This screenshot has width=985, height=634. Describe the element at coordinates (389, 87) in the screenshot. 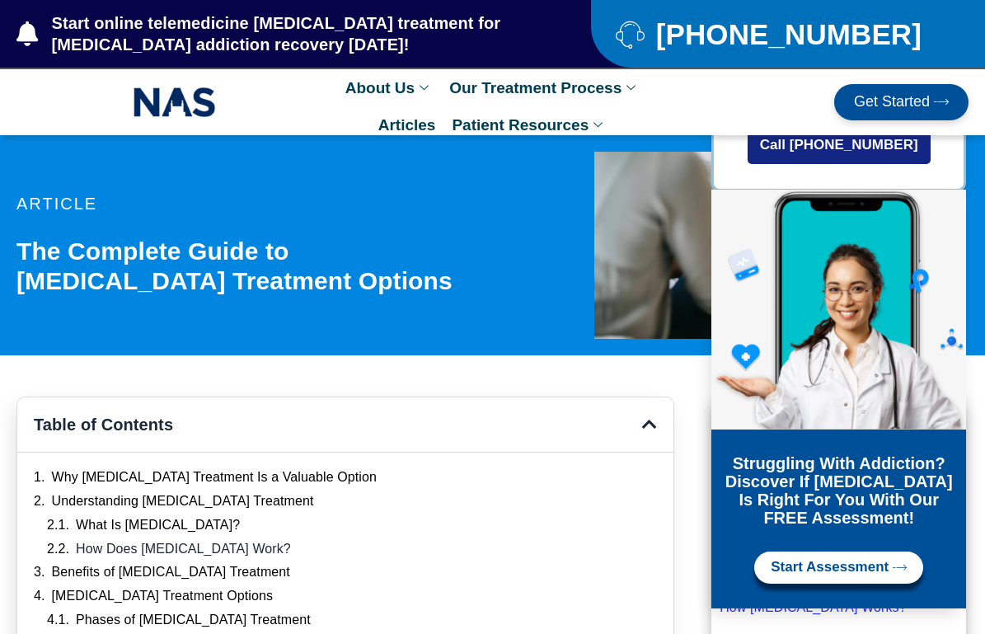

I see `a: About Us` at that location.